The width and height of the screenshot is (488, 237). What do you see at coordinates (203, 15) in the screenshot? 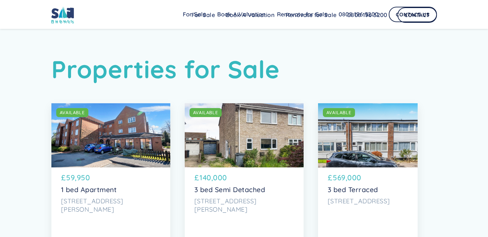
I see `a: For Sale` at bounding box center [203, 15].